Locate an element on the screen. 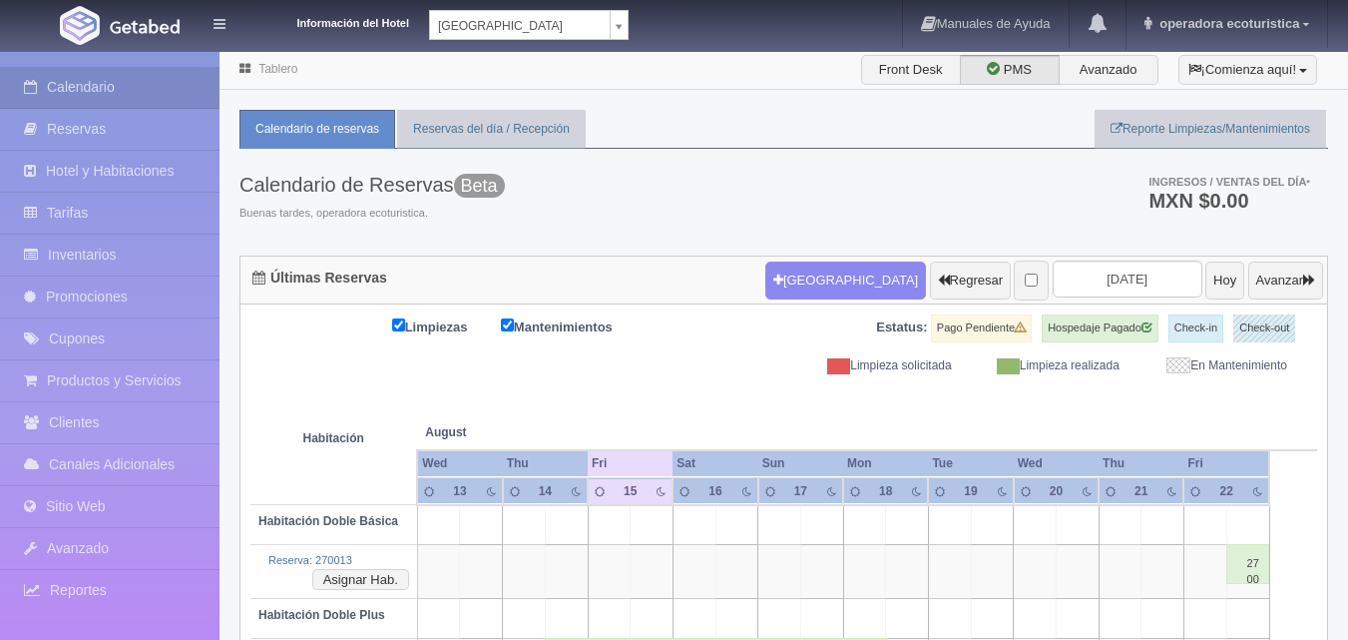 The image size is (1348, 640). th: Sun is located at coordinates (800, 463).